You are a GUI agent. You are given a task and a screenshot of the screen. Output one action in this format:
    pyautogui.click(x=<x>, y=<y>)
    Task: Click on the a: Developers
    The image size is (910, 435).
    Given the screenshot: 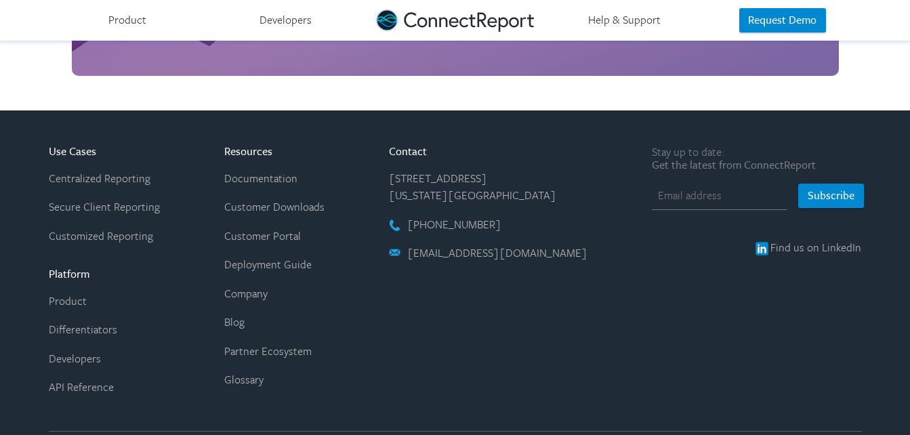 What is the action you would take?
    pyautogui.click(x=75, y=359)
    